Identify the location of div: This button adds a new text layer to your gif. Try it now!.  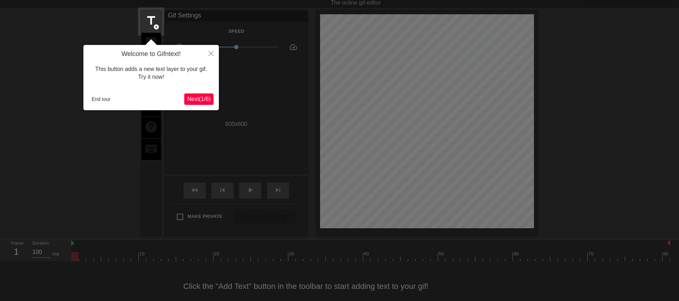
(151, 73).